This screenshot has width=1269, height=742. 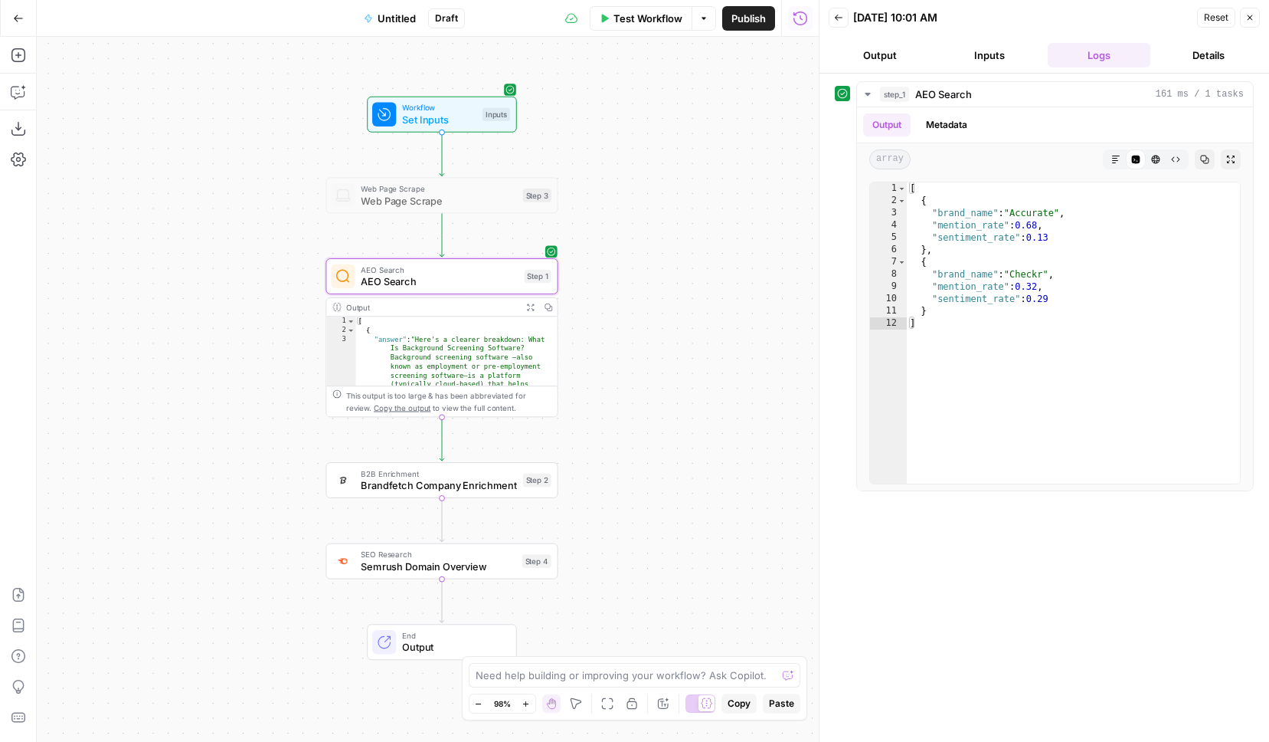 I want to click on g: Edge from step_2 to step_4, so click(x=442, y=519).